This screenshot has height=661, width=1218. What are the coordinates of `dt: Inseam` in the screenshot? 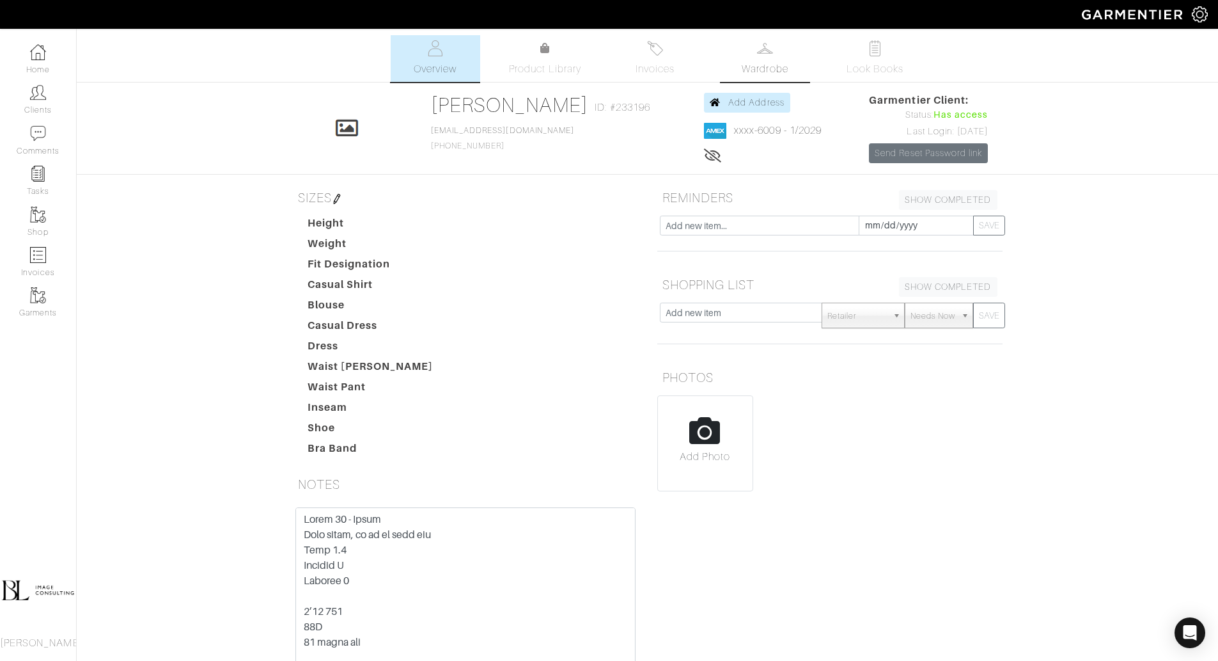 It's located at (371, 410).